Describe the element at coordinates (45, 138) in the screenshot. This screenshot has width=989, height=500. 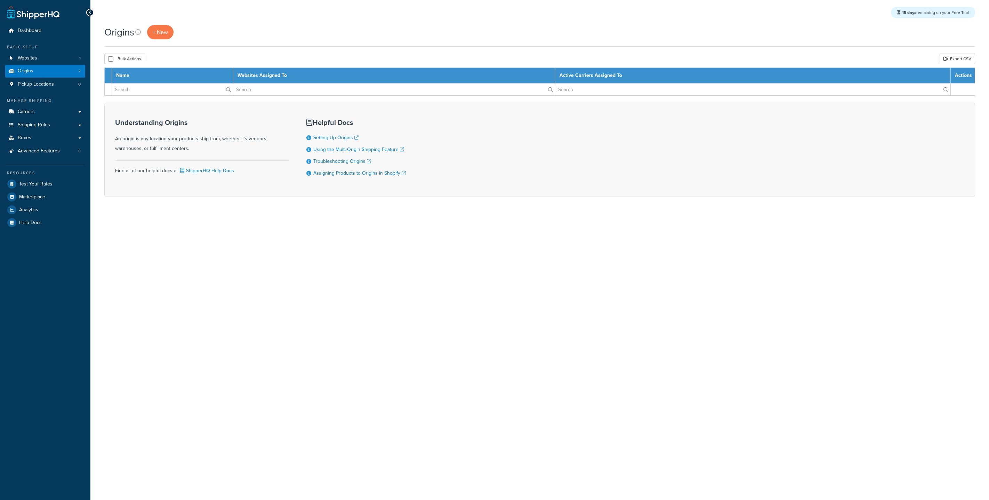
I see `li: Boxes` at that location.